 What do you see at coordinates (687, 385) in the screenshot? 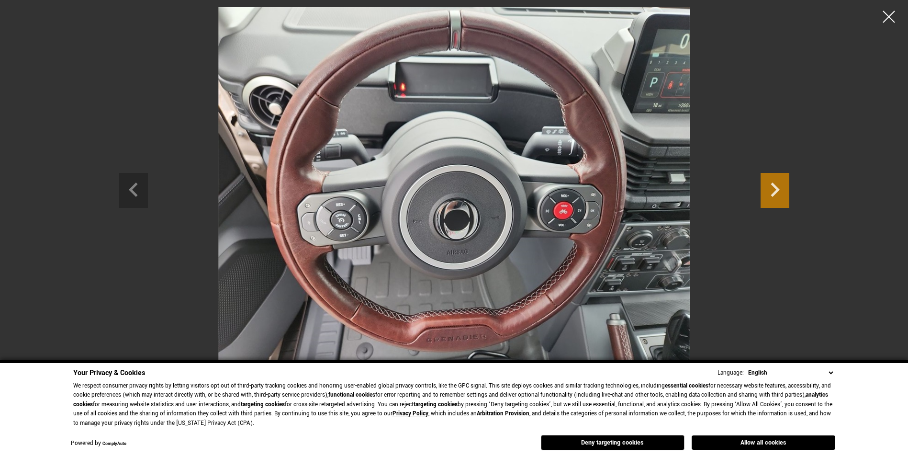
I see `strong: essential cookies` at bounding box center [687, 385].